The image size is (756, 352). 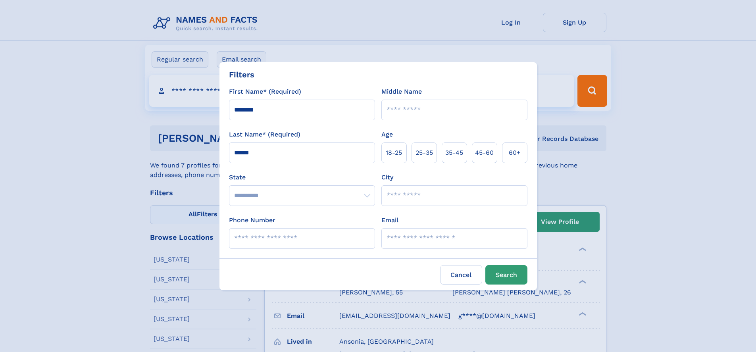 I want to click on div: Filters, so click(x=242, y=75).